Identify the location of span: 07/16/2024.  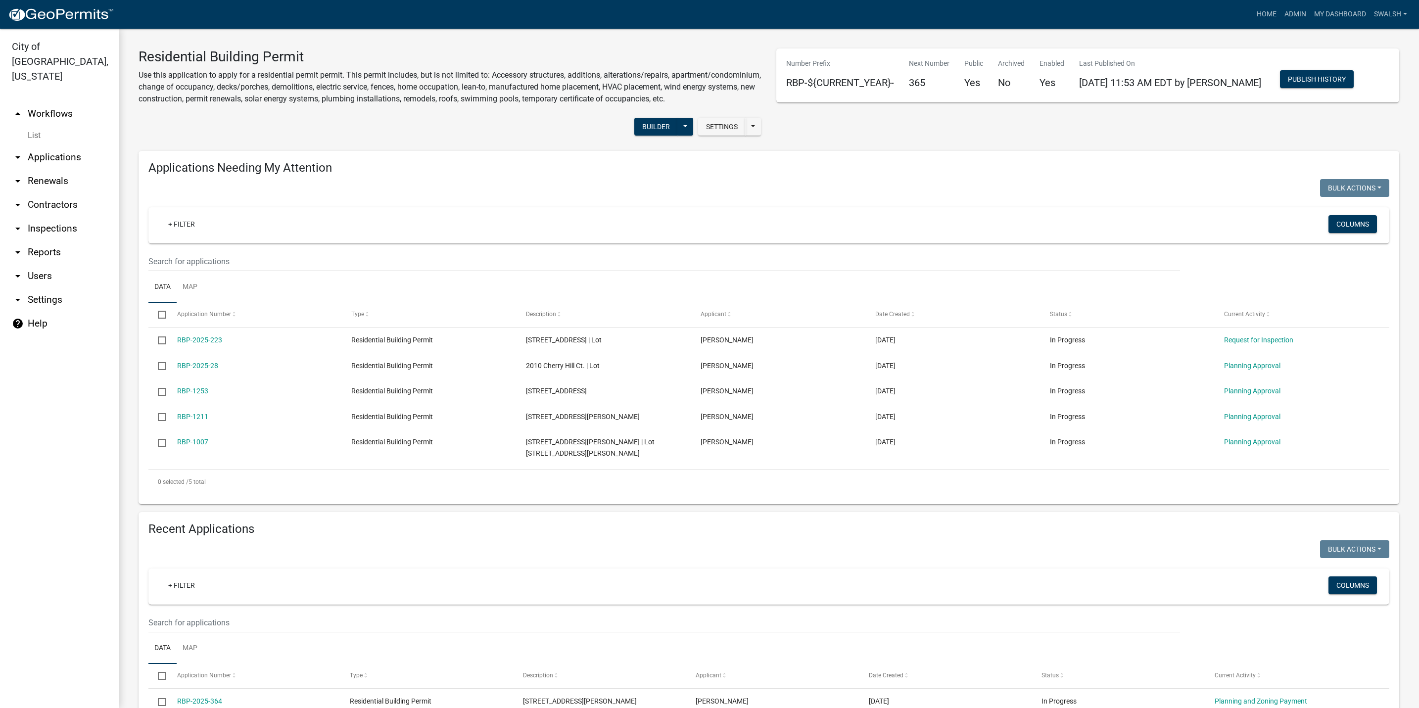
(885, 391).